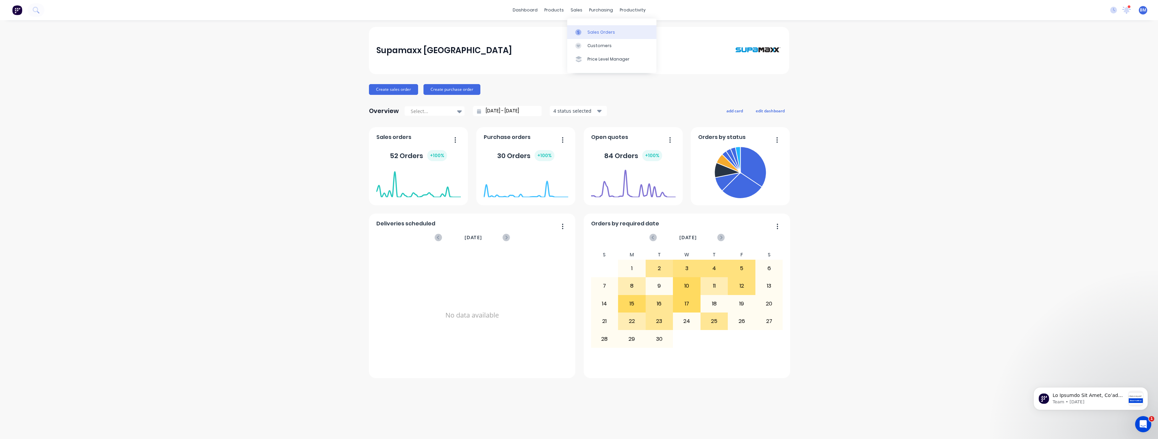 This screenshot has height=439, width=1158. Describe the element at coordinates (1143, 10) in the screenshot. I see `span: BM` at that location.